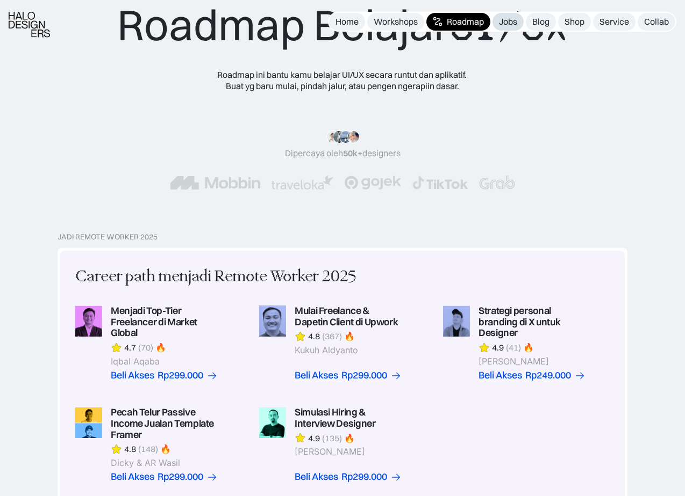  What do you see at coordinates (614, 21) in the screenshot?
I see `div: Service` at bounding box center [614, 21].